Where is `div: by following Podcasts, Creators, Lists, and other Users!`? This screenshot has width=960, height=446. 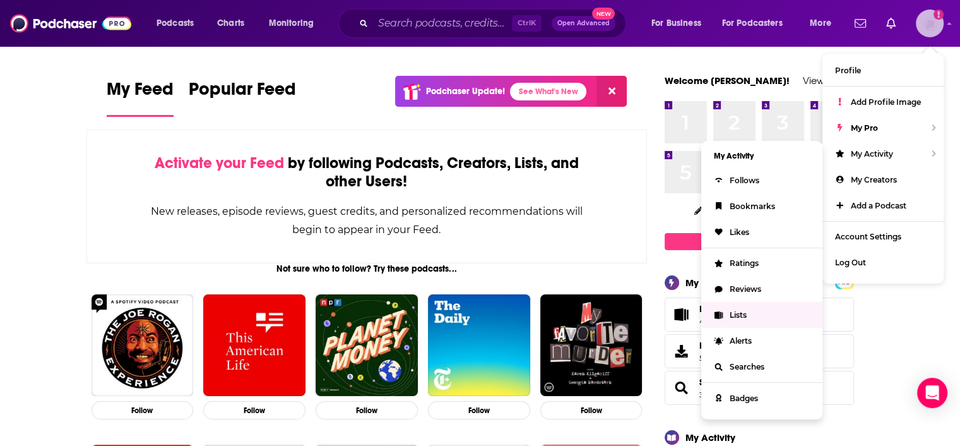 div: by following Podcasts, Creators, Lists, and other Users! is located at coordinates (367, 172).